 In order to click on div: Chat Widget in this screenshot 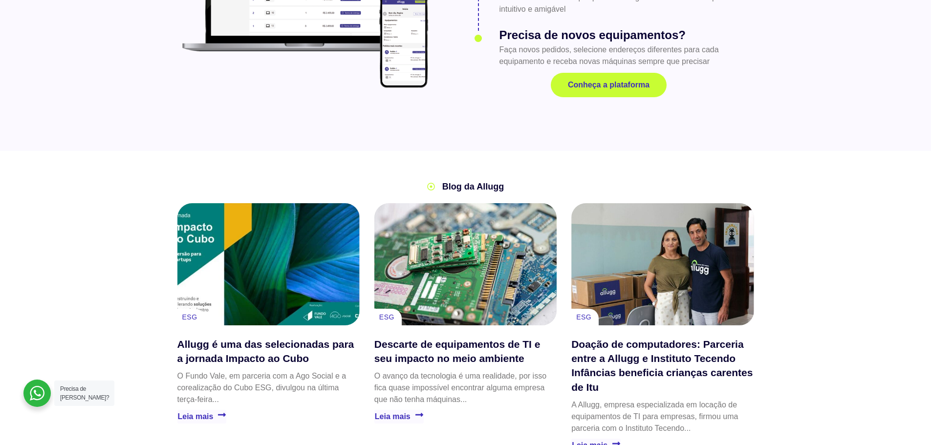, I will do `click(843, 383)`.